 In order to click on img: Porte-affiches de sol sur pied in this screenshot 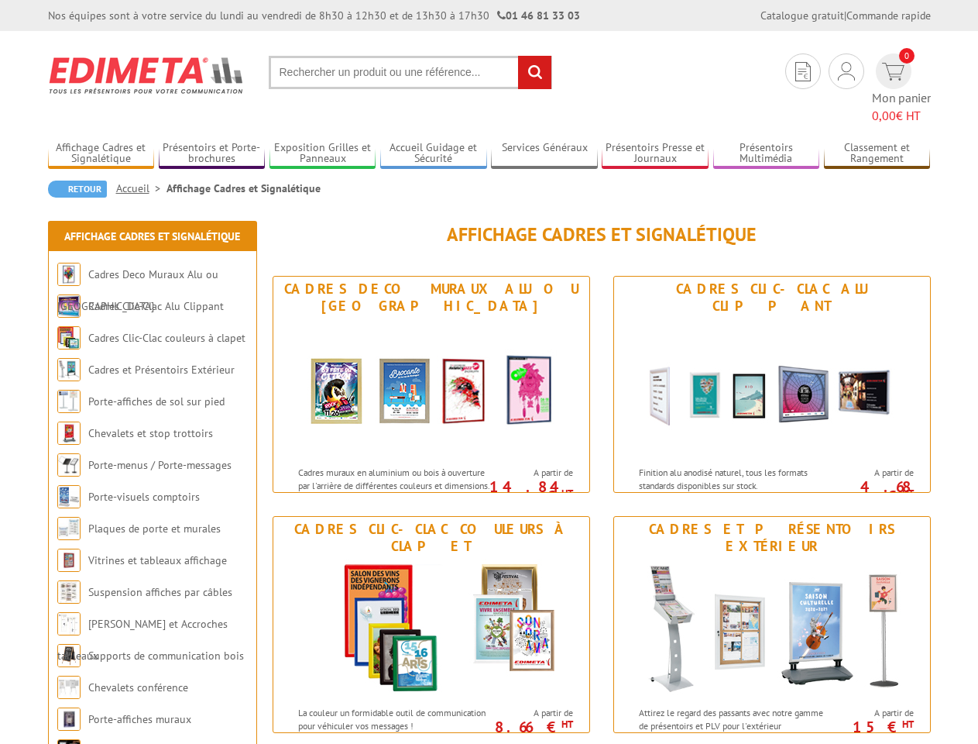, I will do `click(69, 401)`.